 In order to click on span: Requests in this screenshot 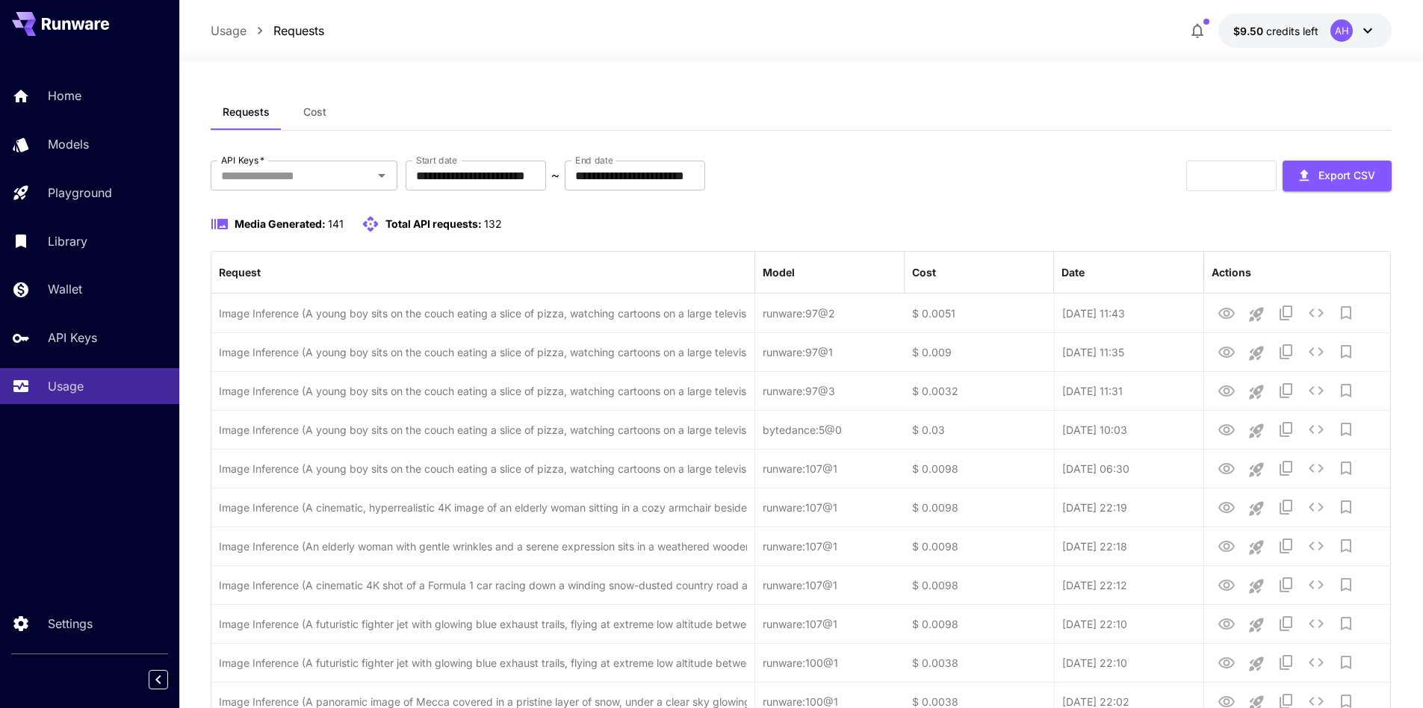, I will do `click(246, 112)`.